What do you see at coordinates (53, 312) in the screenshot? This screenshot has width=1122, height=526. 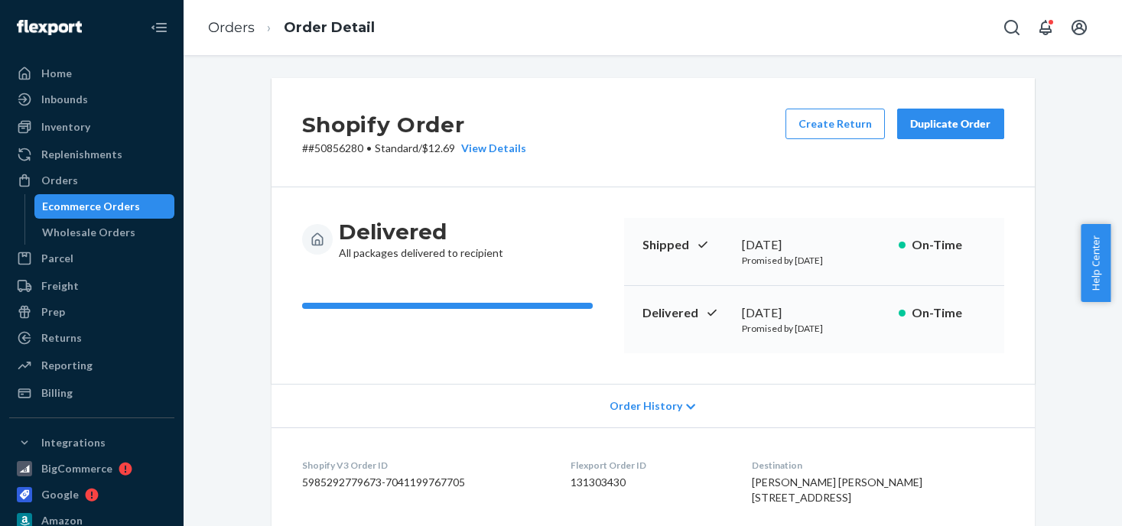 I see `div: Prep` at bounding box center [53, 312].